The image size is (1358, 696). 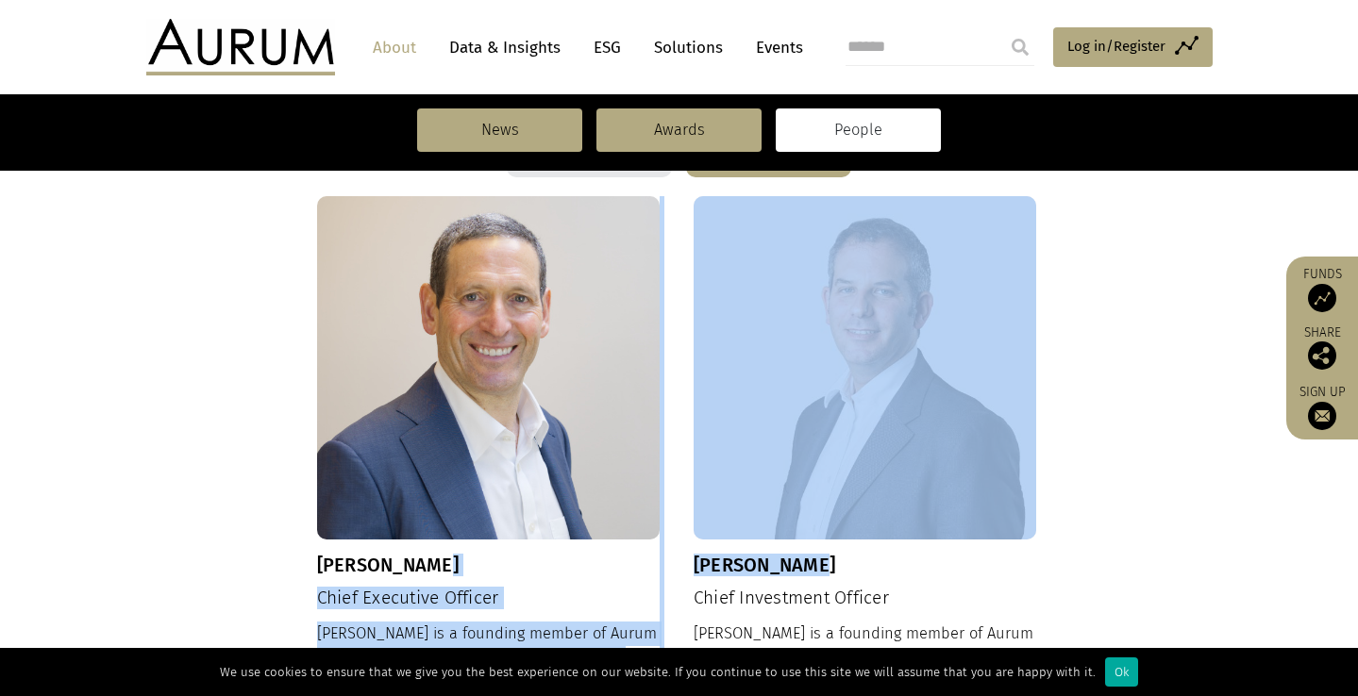 What do you see at coordinates (858, 130) in the screenshot?
I see `a: People` at bounding box center [858, 130].